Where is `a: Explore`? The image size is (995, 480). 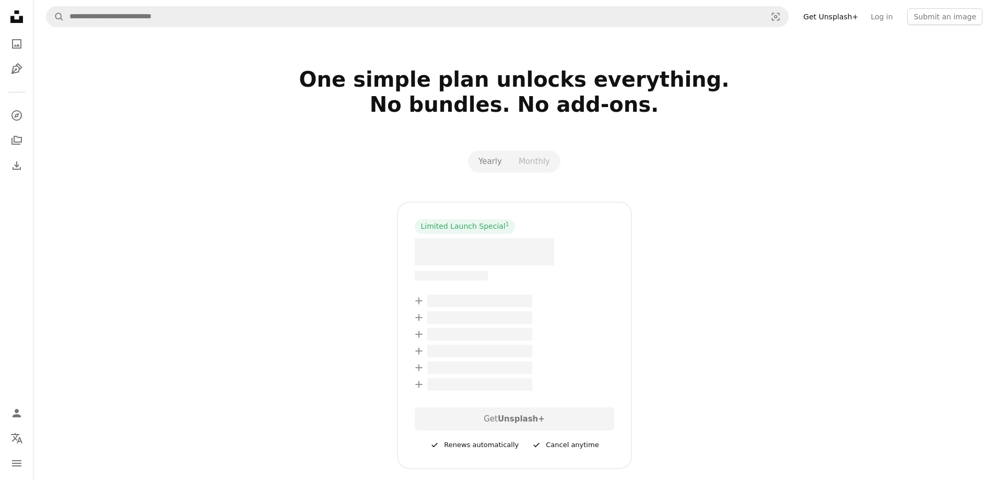
a: Explore is located at coordinates (17, 115).